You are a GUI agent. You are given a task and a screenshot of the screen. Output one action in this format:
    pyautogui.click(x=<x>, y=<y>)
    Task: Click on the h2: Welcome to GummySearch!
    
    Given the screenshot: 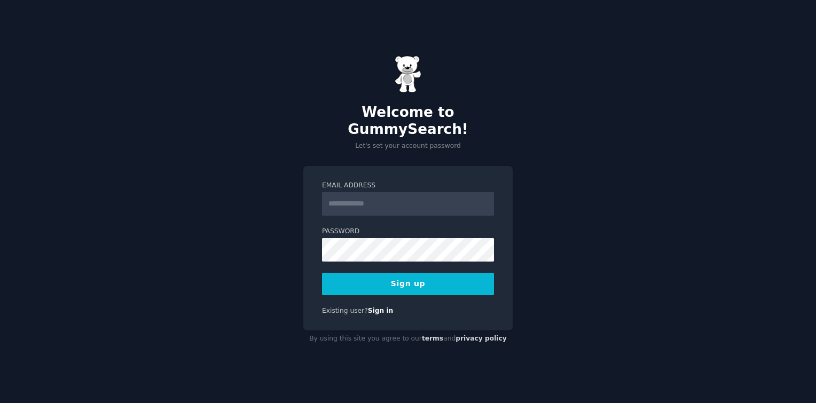 What is the action you would take?
    pyautogui.click(x=408, y=121)
    